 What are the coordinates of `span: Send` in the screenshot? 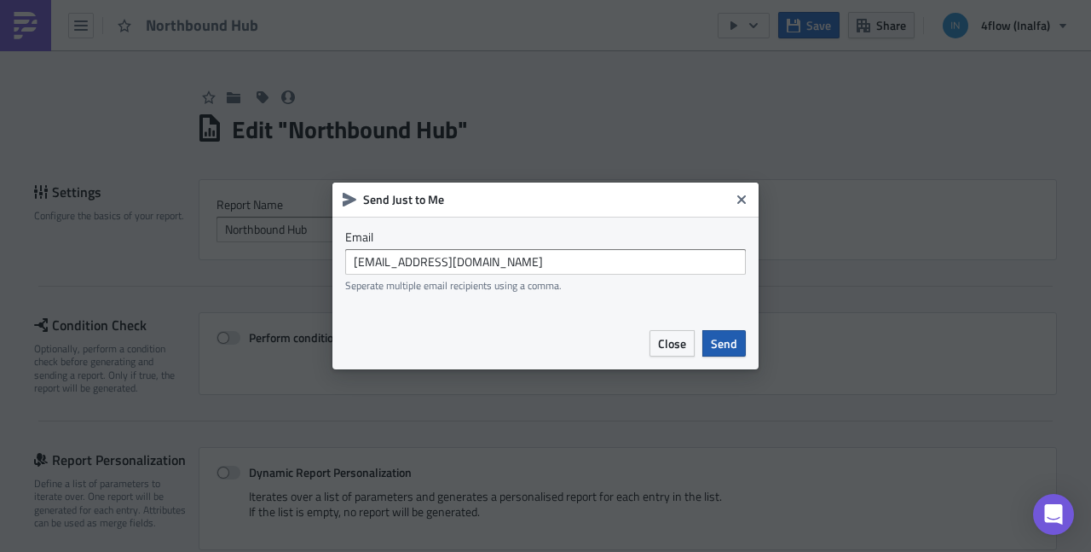 It's located at (724, 343).